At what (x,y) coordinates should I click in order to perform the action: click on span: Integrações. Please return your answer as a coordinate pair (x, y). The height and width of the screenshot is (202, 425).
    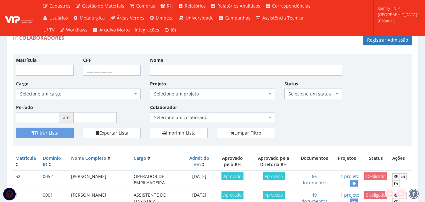
    Looking at the image, I should click on (147, 30).